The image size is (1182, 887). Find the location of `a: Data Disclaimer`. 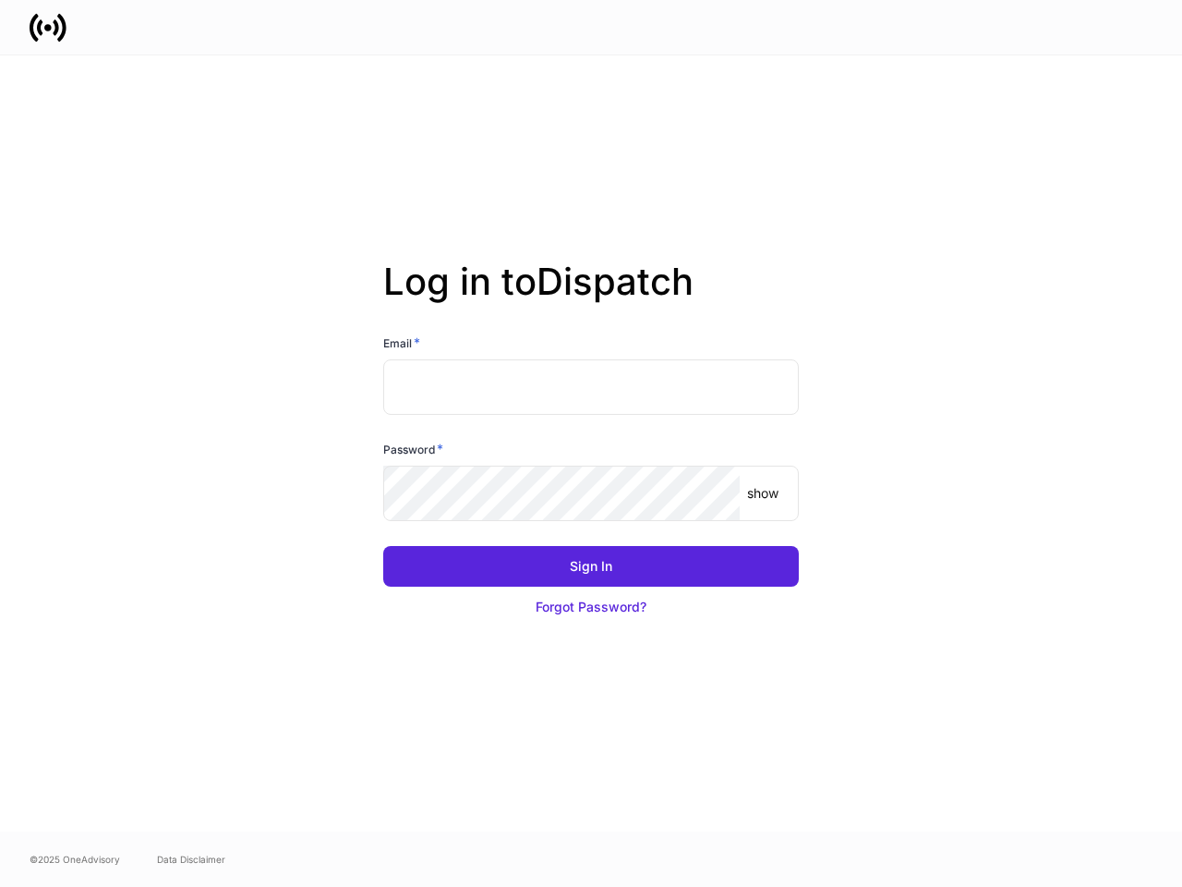

a: Data Disclaimer is located at coordinates (191, 859).